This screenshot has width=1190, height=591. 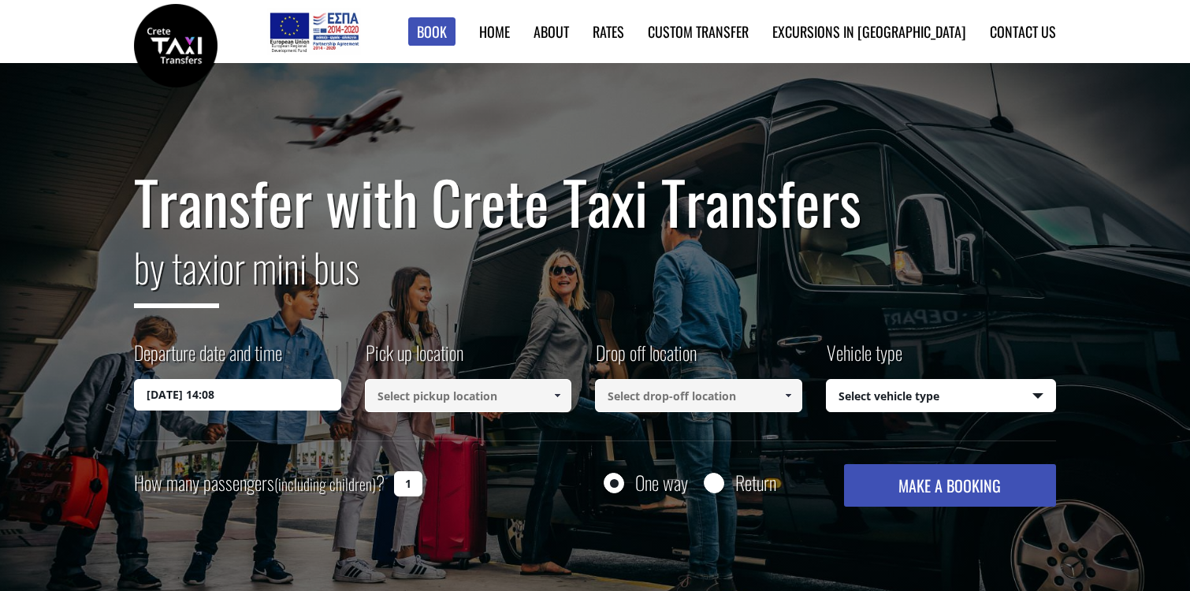 I want to click on h2: or mini bus, so click(x=595, y=277).